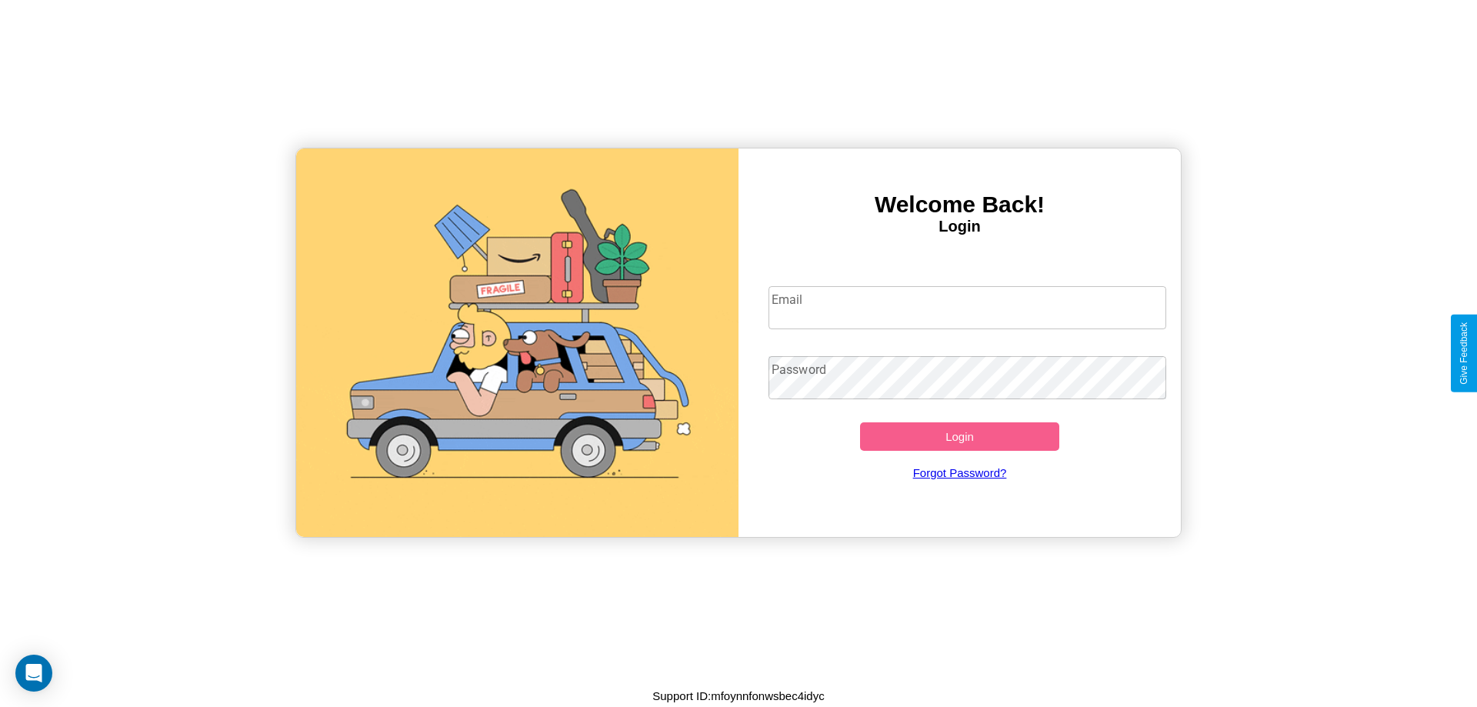  Describe the element at coordinates (959, 226) in the screenshot. I see `h4: Login` at that location.